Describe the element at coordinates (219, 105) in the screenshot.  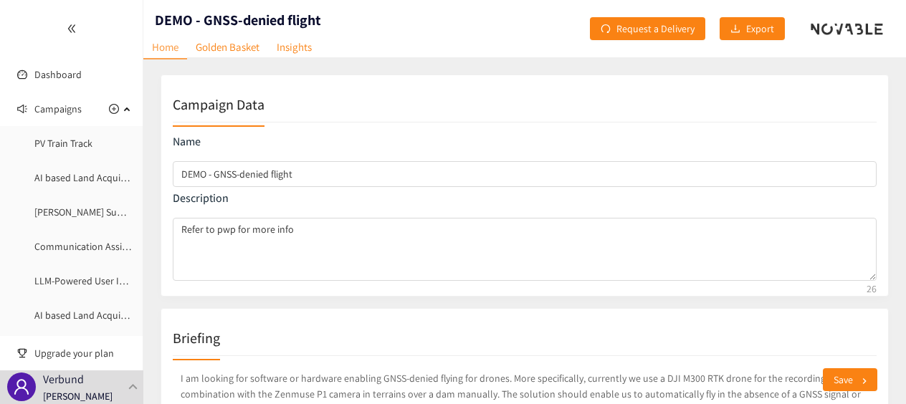
I see `h2: Campaign Data` at that location.